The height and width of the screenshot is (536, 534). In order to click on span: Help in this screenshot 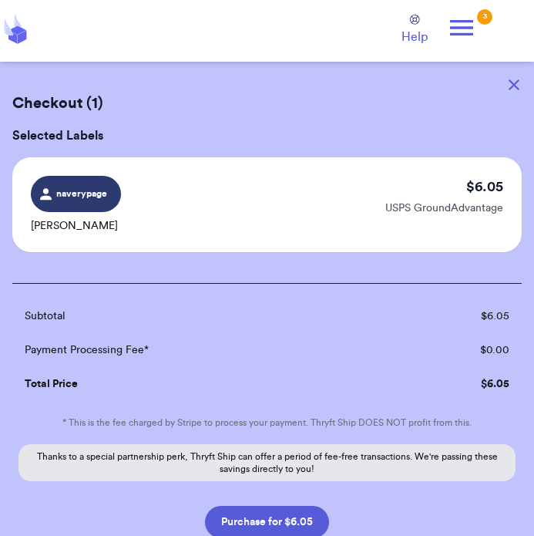, I will do `click(415, 37)`.